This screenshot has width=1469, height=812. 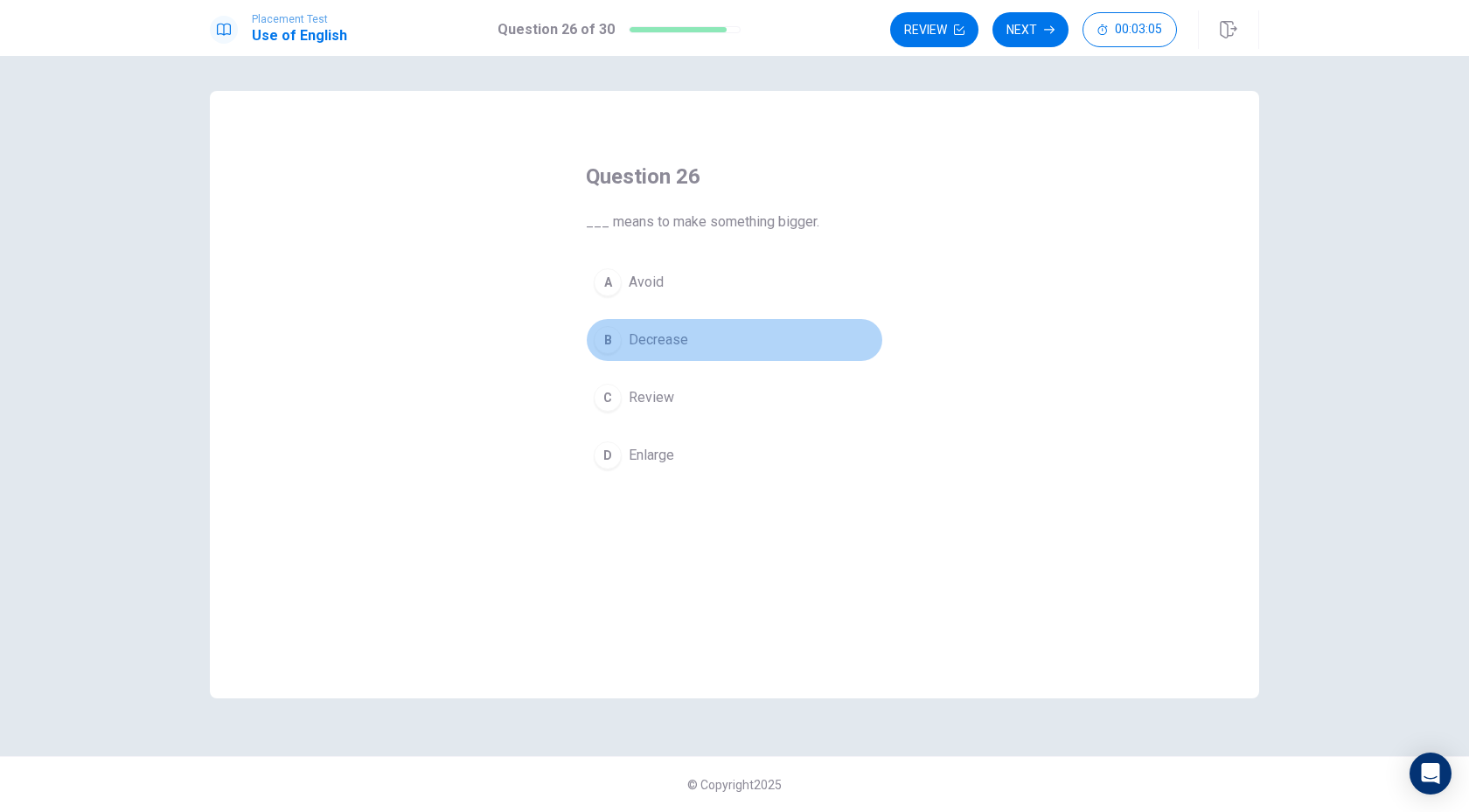 What do you see at coordinates (934, 29) in the screenshot?
I see `button: Review` at bounding box center [934, 29].